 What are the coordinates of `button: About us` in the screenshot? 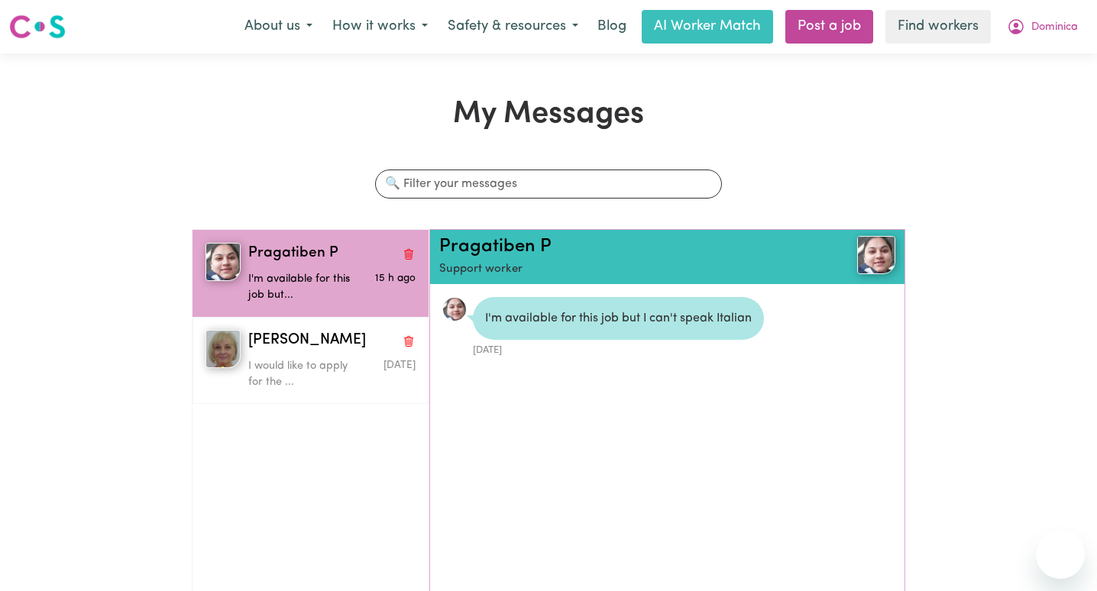 It's located at (278, 27).